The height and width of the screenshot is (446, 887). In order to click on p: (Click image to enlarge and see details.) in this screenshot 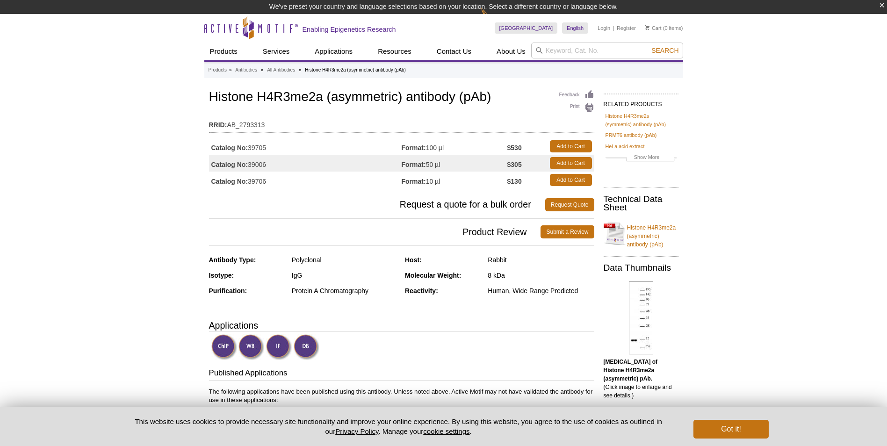, I will do `click(641, 379)`.